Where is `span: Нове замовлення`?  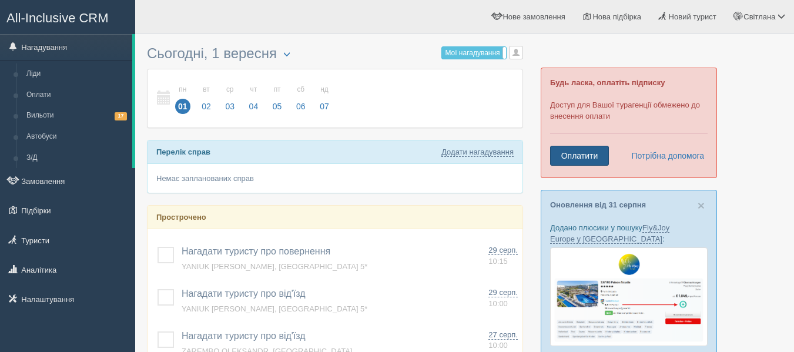 span: Нове замовлення is located at coordinates (534, 16).